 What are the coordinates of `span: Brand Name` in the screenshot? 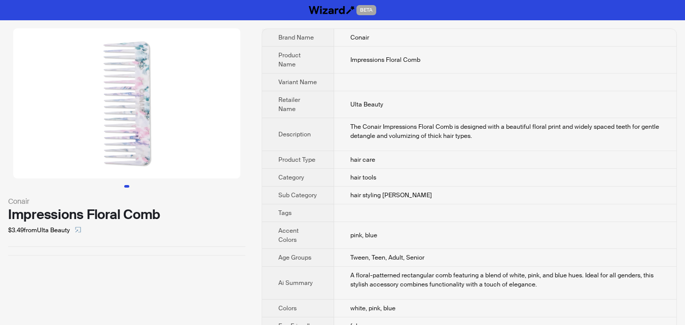 It's located at (296, 38).